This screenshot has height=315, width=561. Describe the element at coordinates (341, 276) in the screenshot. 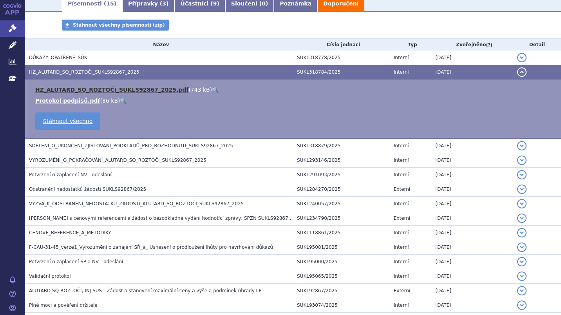

I see `td: SUKL95065/2025` at that location.